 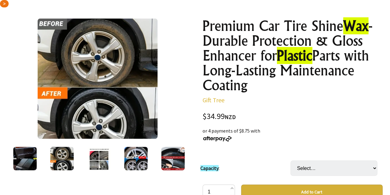 What do you see at coordinates (213, 100) in the screenshot?
I see `a: Gift Tree` at bounding box center [213, 100].